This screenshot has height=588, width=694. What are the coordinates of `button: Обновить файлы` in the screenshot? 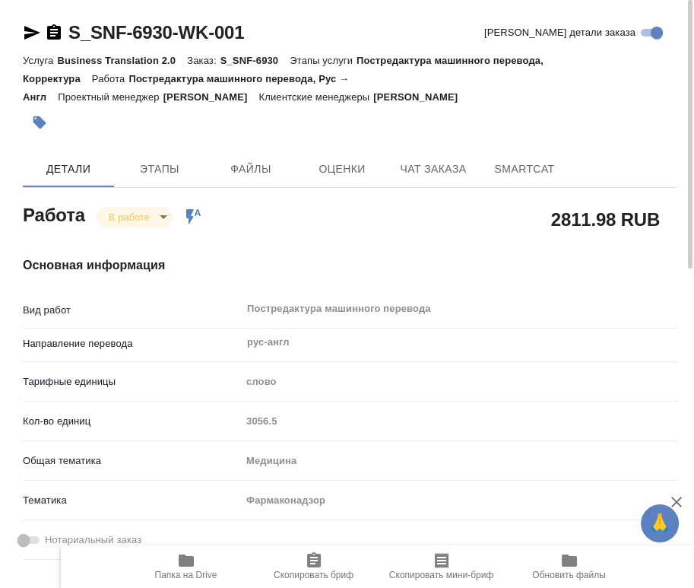 It's located at (570, 567).